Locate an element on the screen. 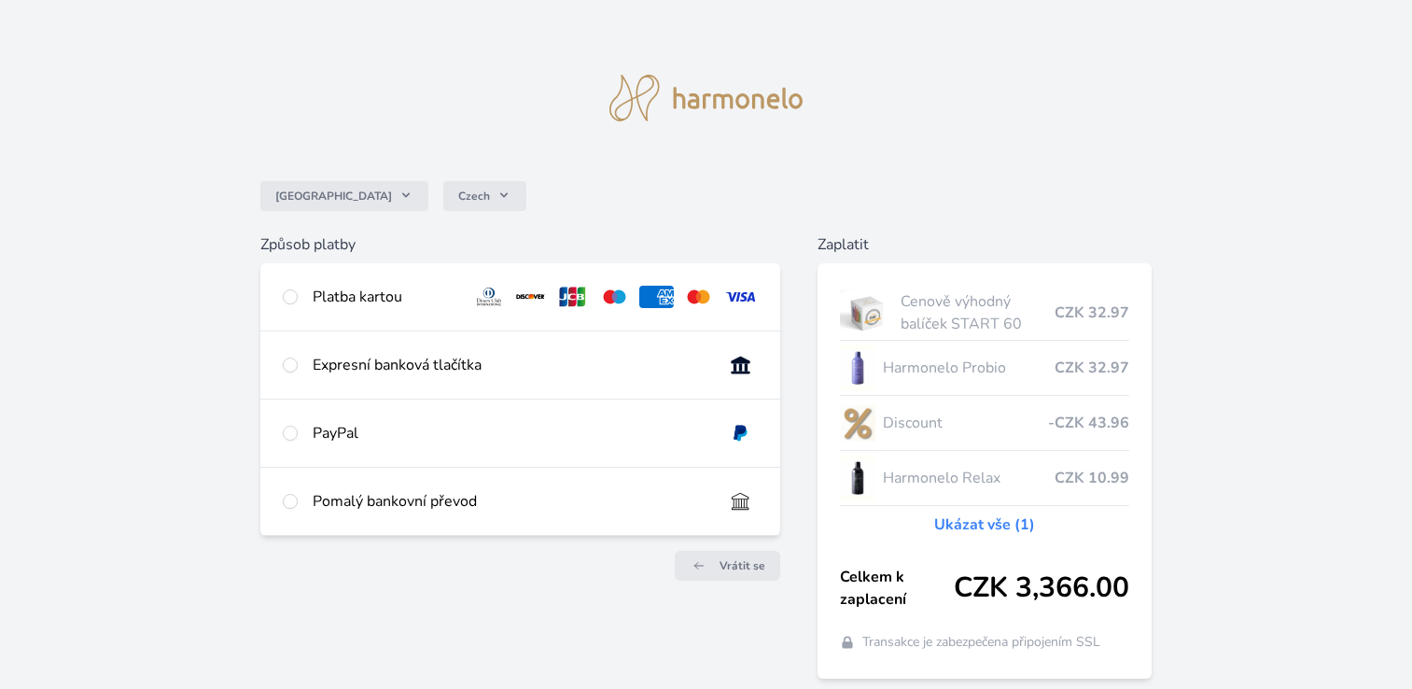  h6: Způsob platby is located at coordinates (520, 244).